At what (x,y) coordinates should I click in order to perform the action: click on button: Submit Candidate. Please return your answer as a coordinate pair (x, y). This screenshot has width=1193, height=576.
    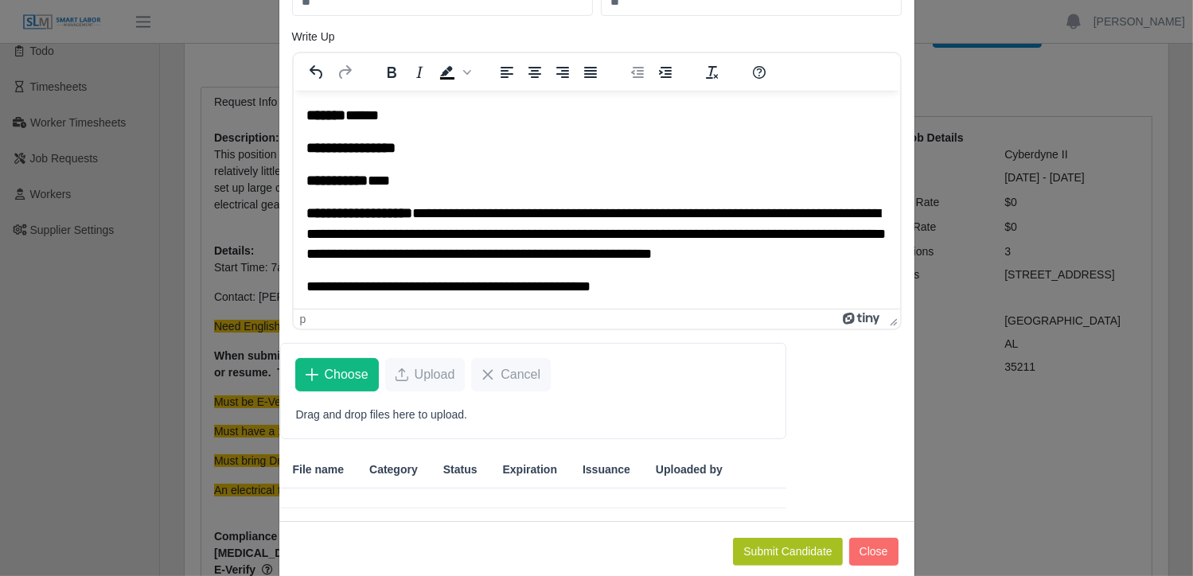
    Looking at the image, I should click on (787, 552).